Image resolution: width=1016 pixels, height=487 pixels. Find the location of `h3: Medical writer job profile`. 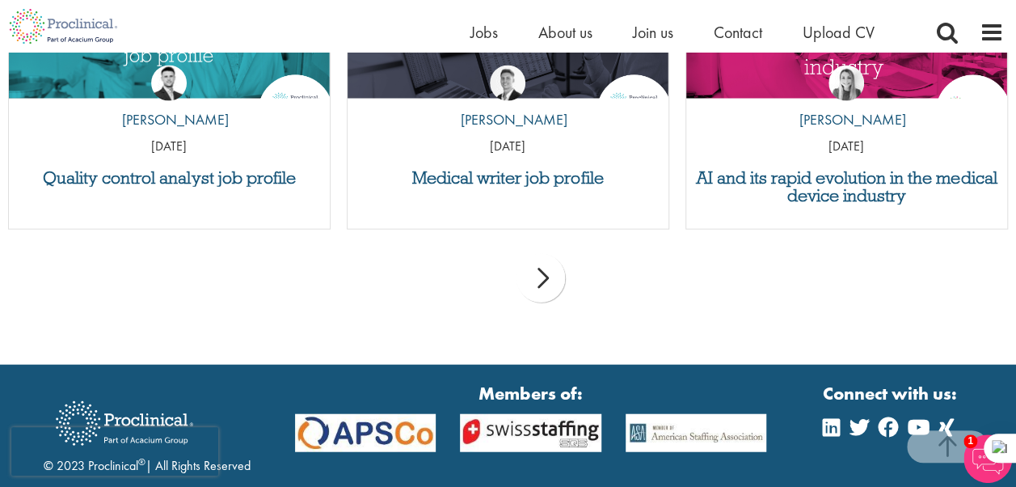

h3: Medical writer job profile is located at coordinates (508, 178).